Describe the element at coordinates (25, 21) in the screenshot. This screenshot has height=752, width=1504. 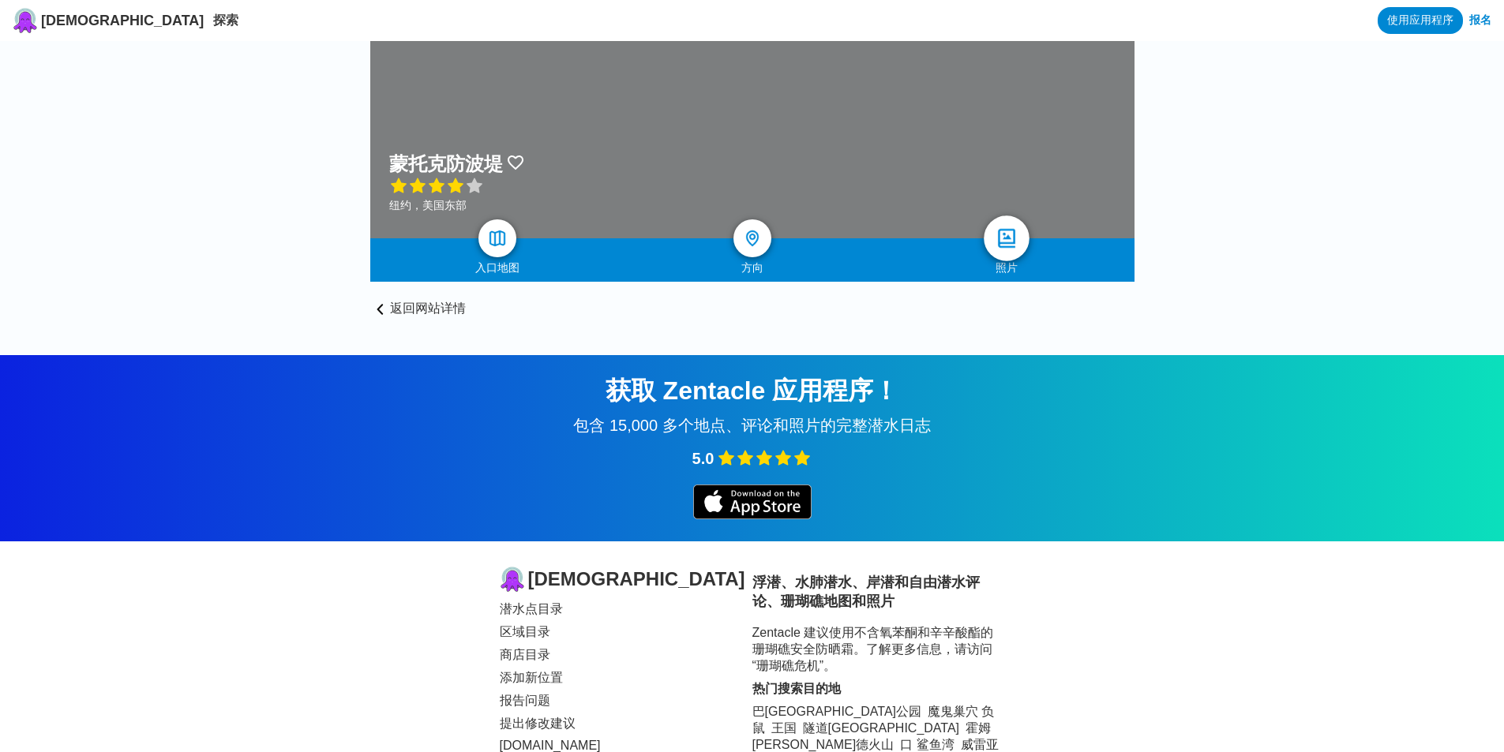
I see `img: Zentacle 徽标` at that location.